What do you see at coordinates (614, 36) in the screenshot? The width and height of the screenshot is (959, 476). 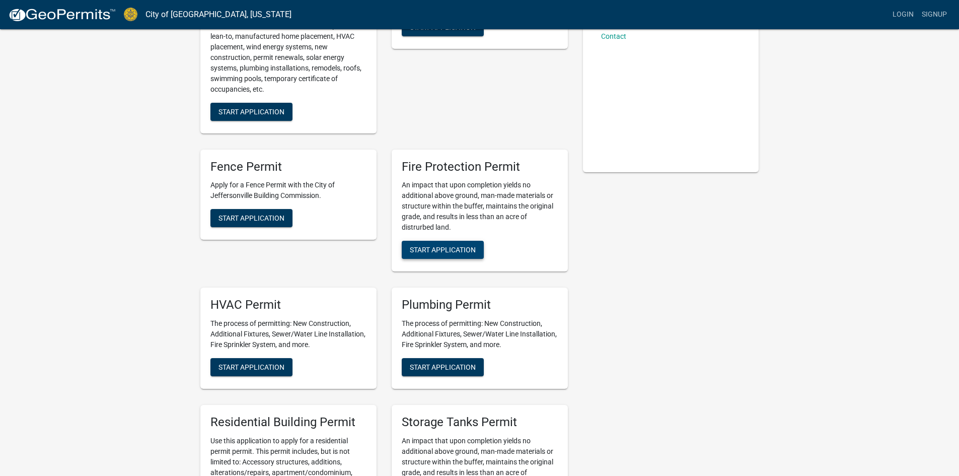 I see `a: Contact` at bounding box center [614, 36].